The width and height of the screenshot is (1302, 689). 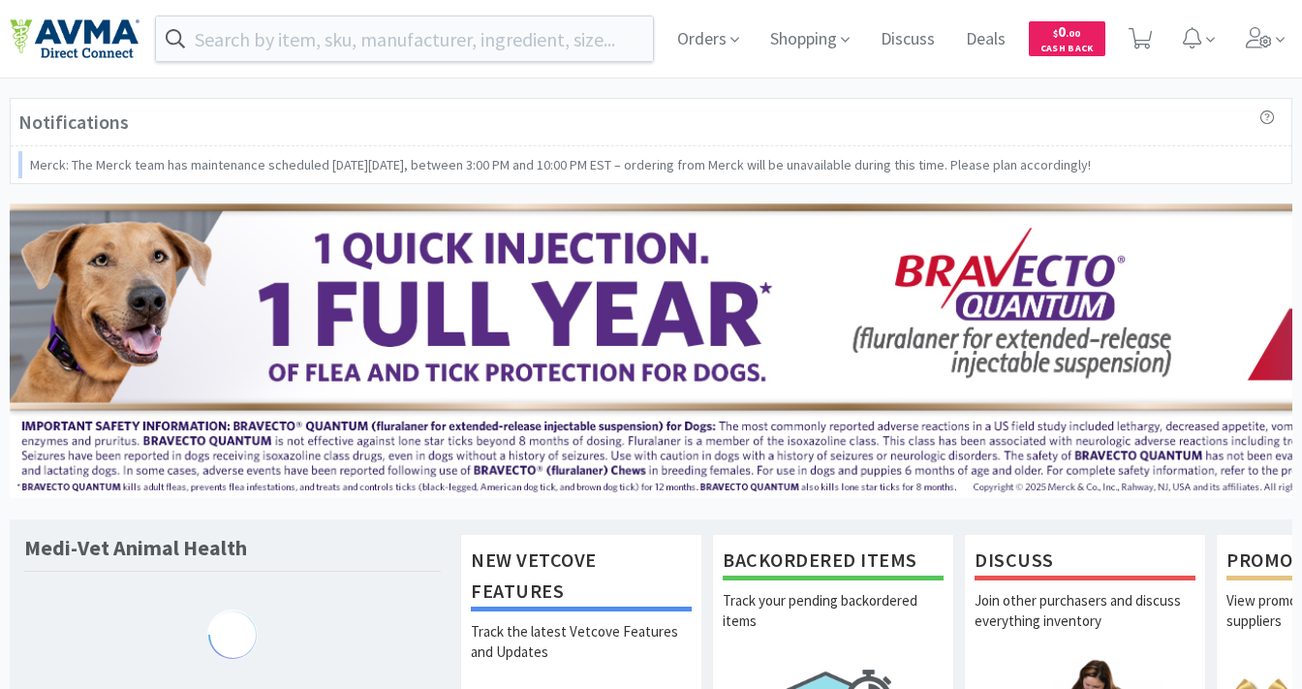 What do you see at coordinates (1085, 562) in the screenshot?
I see `h1: Discuss` at bounding box center [1085, 562].